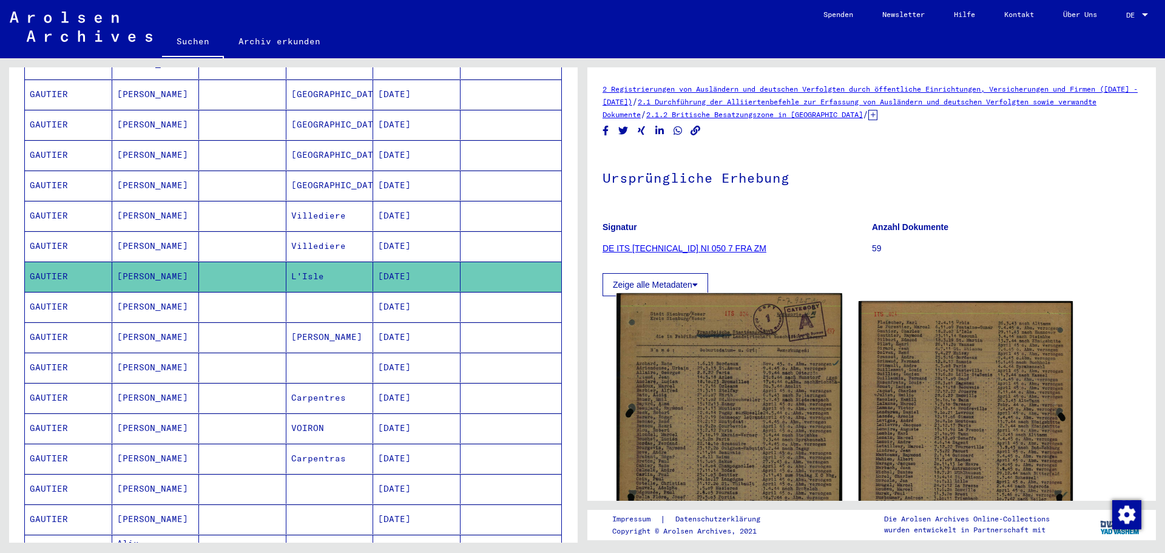 The image size is (1165, 553). What do you see at coordinates (330, 276) in the screenshot?
I see `mat-cell: L'Isle` at bounding box center [330, 276].